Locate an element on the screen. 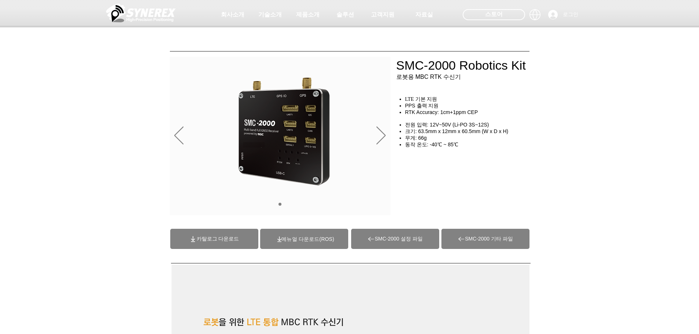 This screenshot has height=334, width=699. nav: 슬라이드 is located at coordinates (280, 204).